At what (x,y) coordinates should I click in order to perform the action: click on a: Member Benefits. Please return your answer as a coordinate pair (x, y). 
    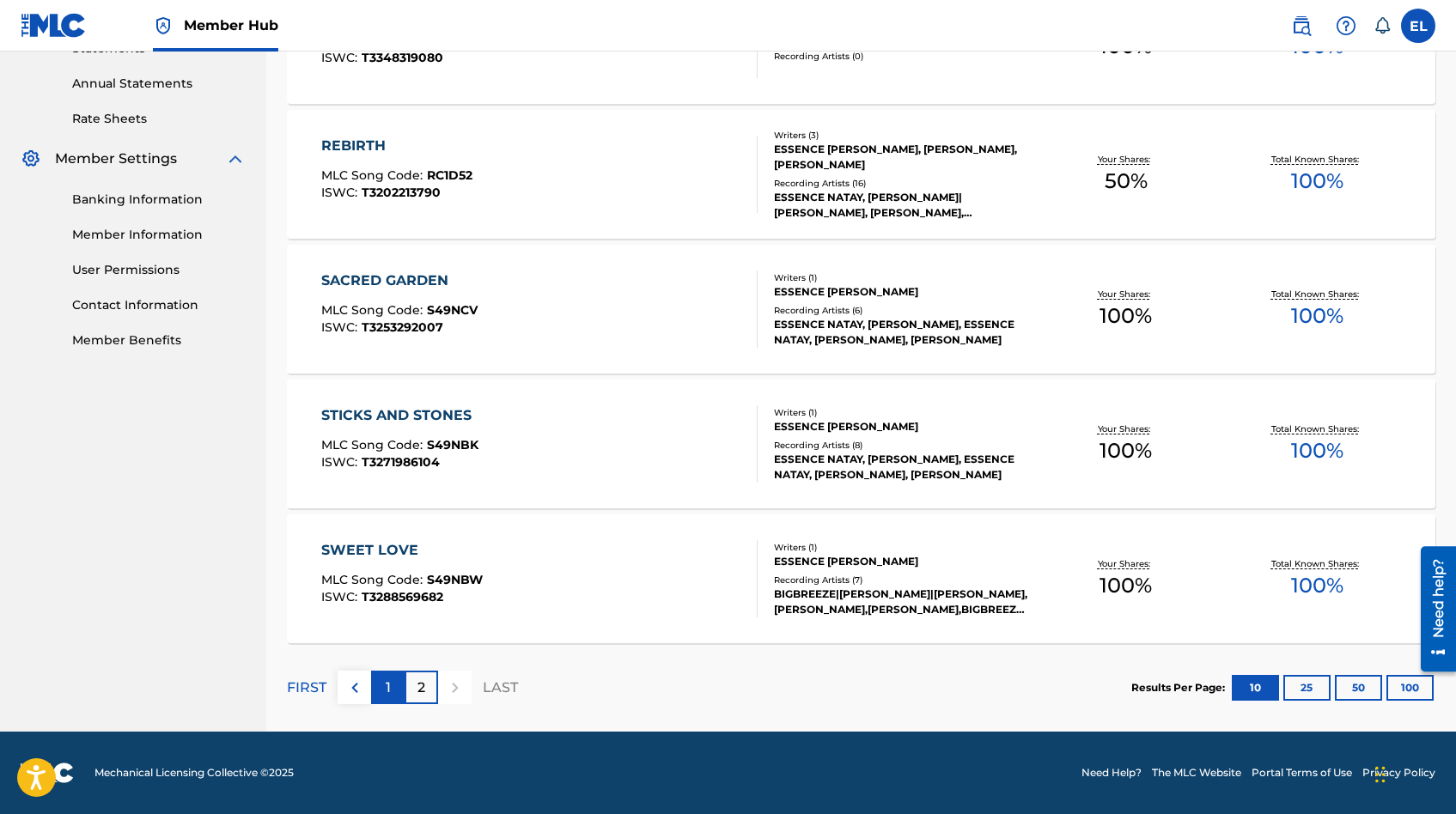
    Looking at the image, I should click on (159, 340).